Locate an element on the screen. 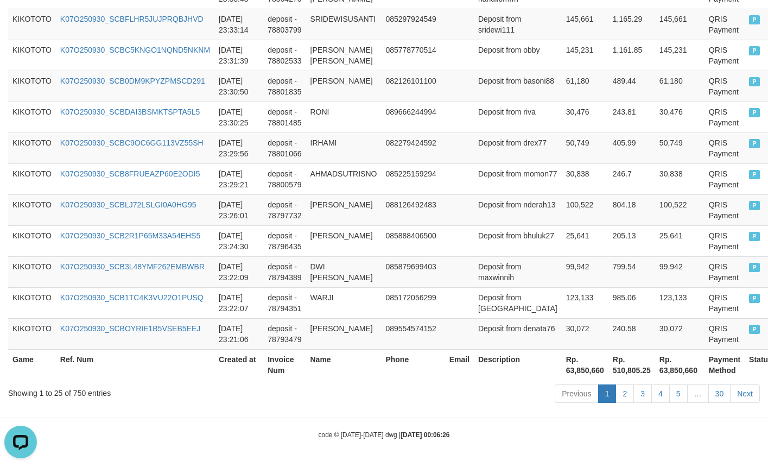 The image size is (768, 467). td: Deposit from nderah13 is located at coordinates (518, 210).